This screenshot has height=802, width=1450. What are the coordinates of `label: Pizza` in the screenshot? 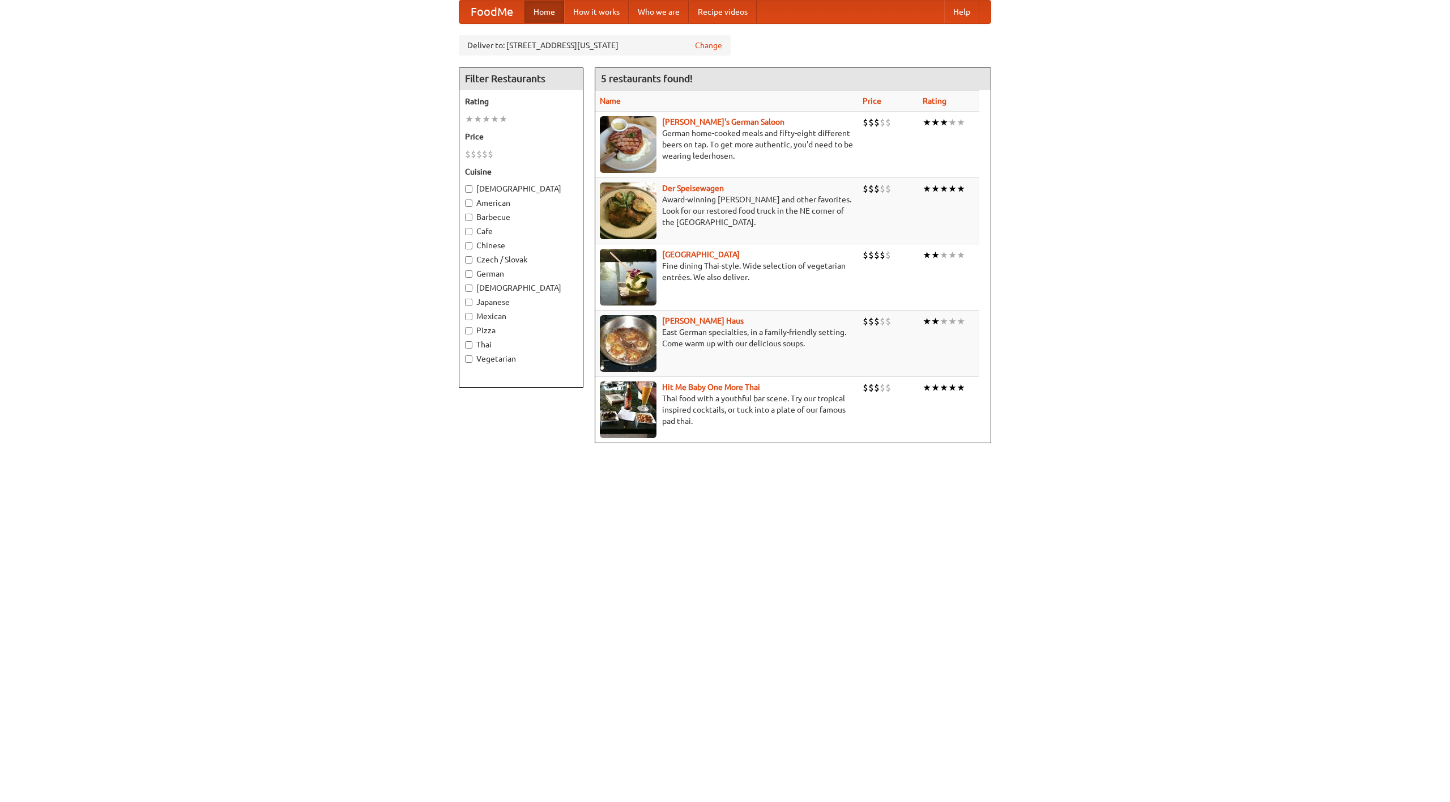 It's located at (521, 330).